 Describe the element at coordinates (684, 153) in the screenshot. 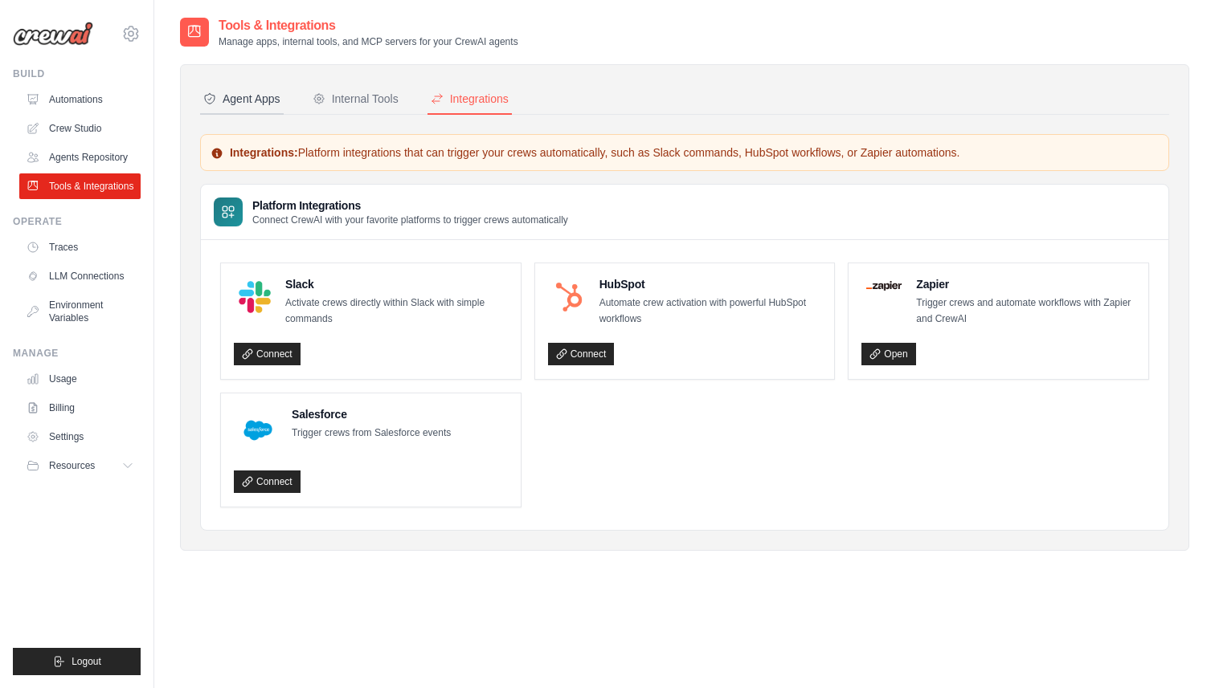

I see `p: Platform integrations that can trigger your crews automatically, such as Slack commands, HubSpot ...` at that location.